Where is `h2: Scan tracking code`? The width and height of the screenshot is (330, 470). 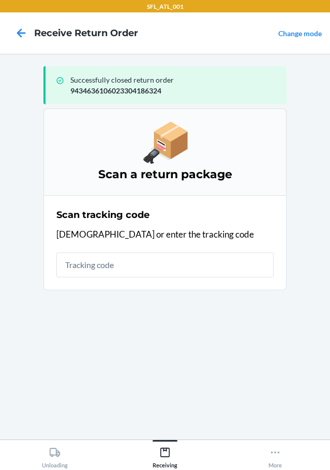
h2: Scan tracking code is located at coordinates (103, 215).